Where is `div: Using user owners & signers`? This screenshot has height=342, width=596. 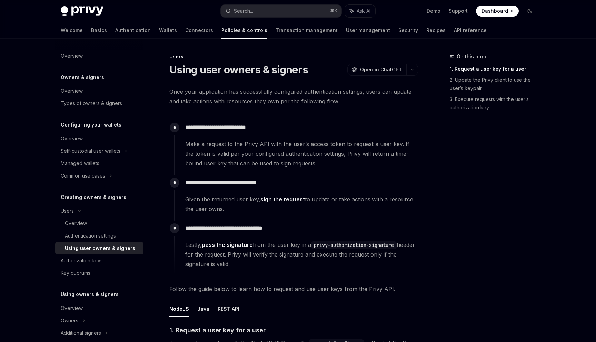 div: Using user owners & signers is located at coordinates (100, 249).